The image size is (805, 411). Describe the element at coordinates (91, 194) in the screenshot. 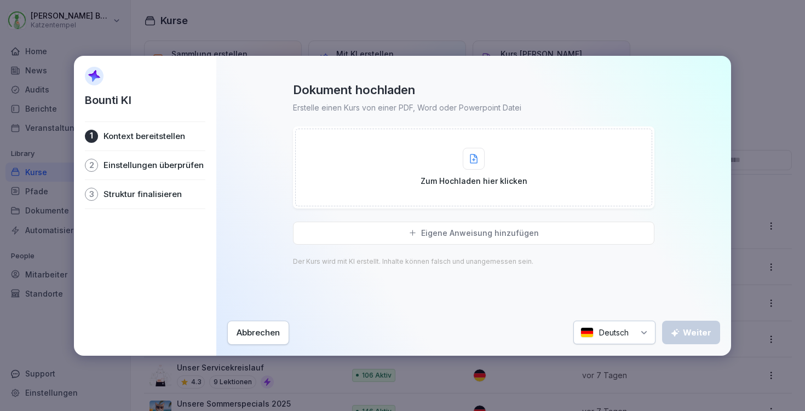

I see `div: 3` at that location.